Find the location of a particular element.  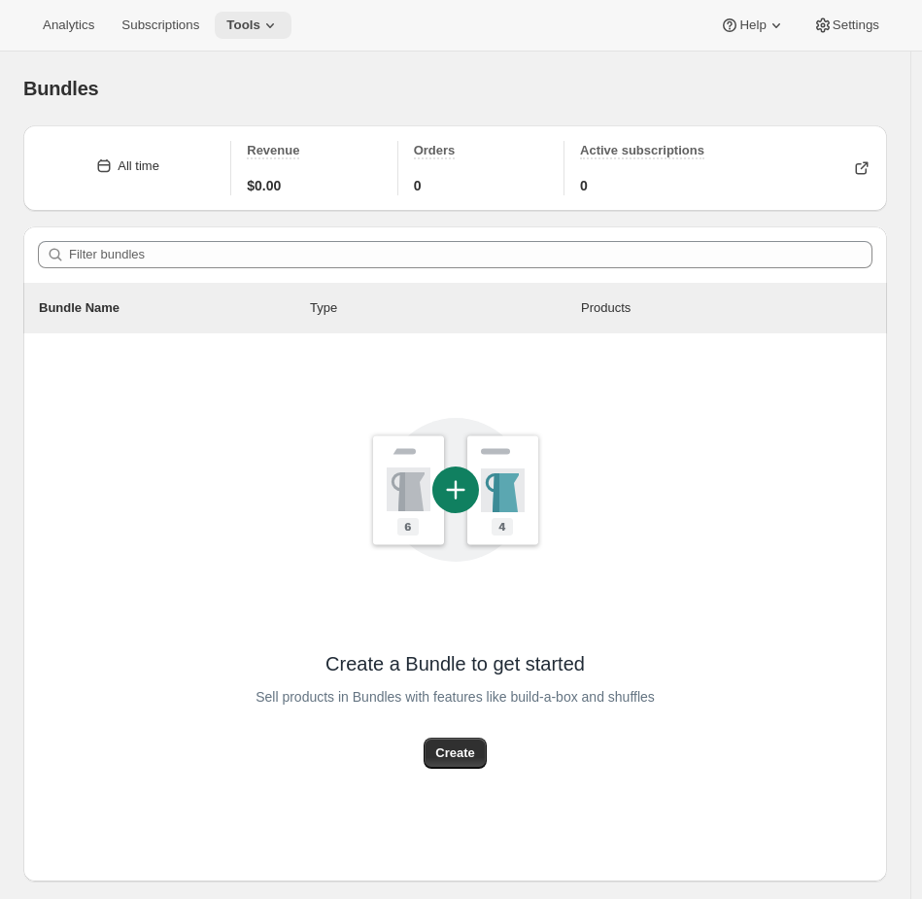

div: All time is located at coordinates (138, 166).